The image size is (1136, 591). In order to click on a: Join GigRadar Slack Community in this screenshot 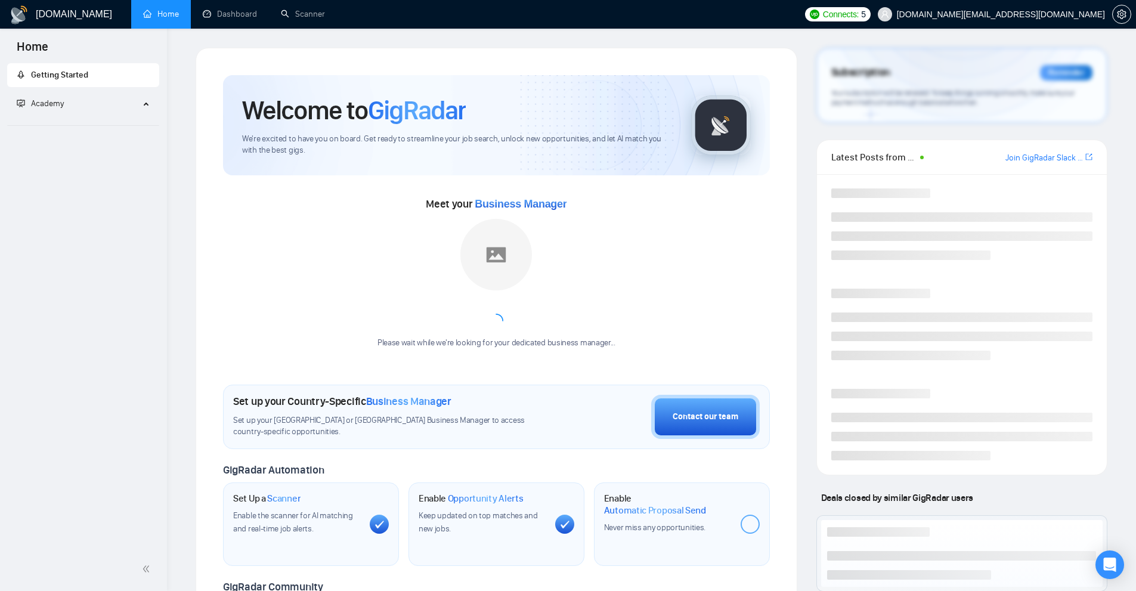, I will do `click(1044, 158)`.